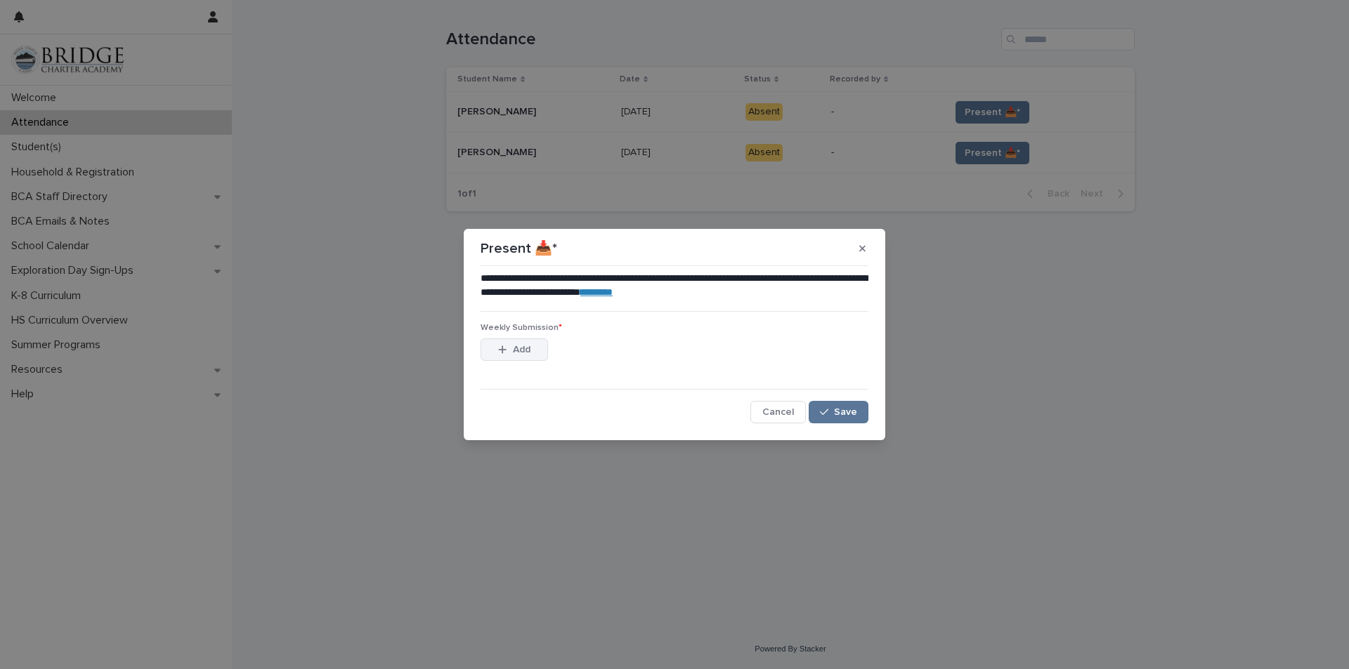  Describe the element at coordinates (778, 412) in the screenshot. I see `span: Cancel` at that location.